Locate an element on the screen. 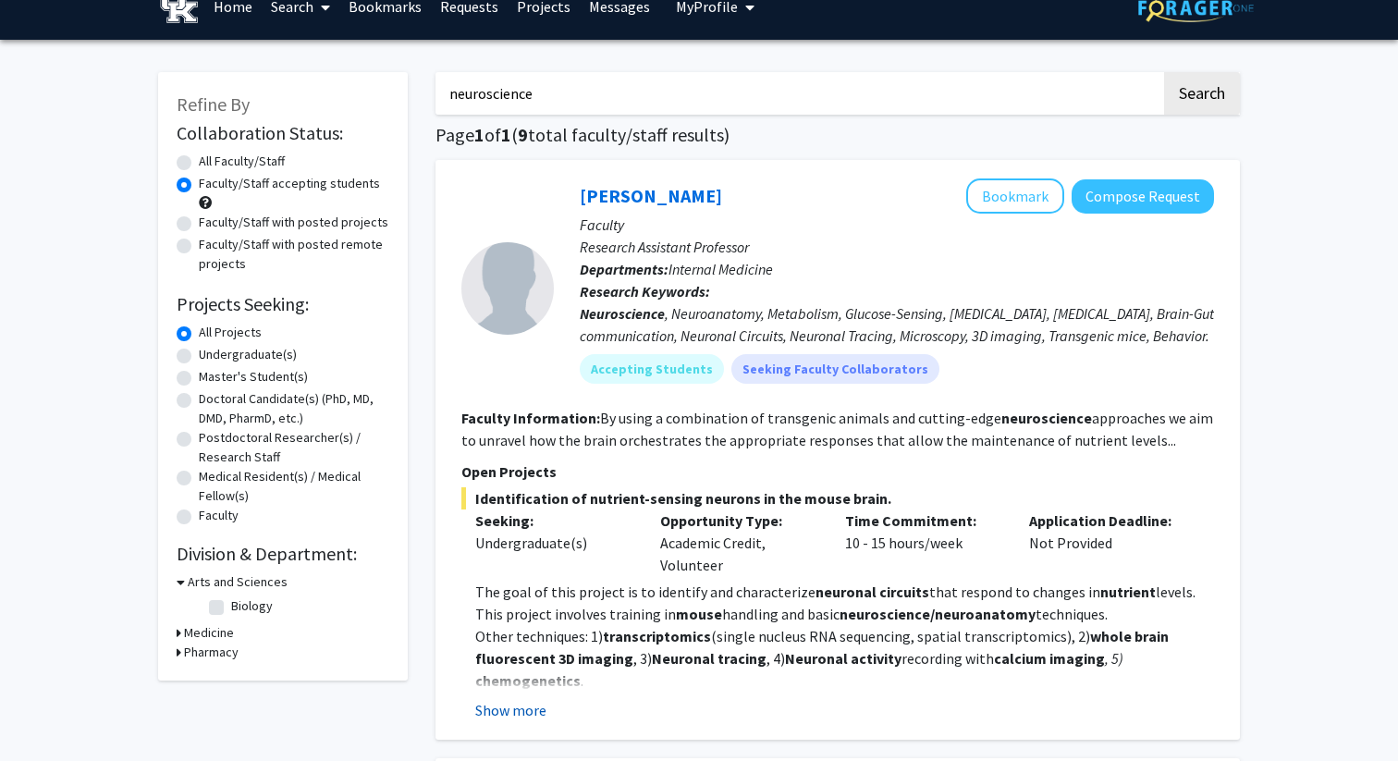 This screenshot has height=761, width=1398. strong: nutrient is located at coordinates (1128, 592).